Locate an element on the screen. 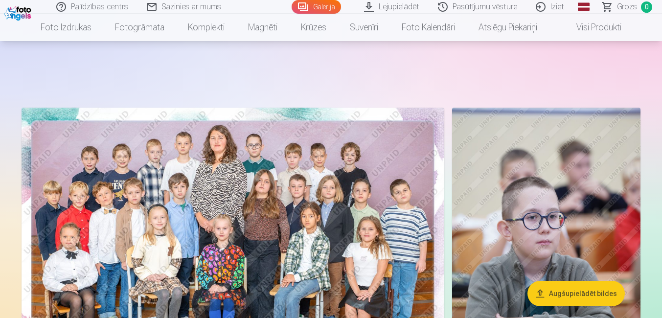 The height and width of the screenshot is (318, 662). a: Magnēti is located at coordinates (263, 27).